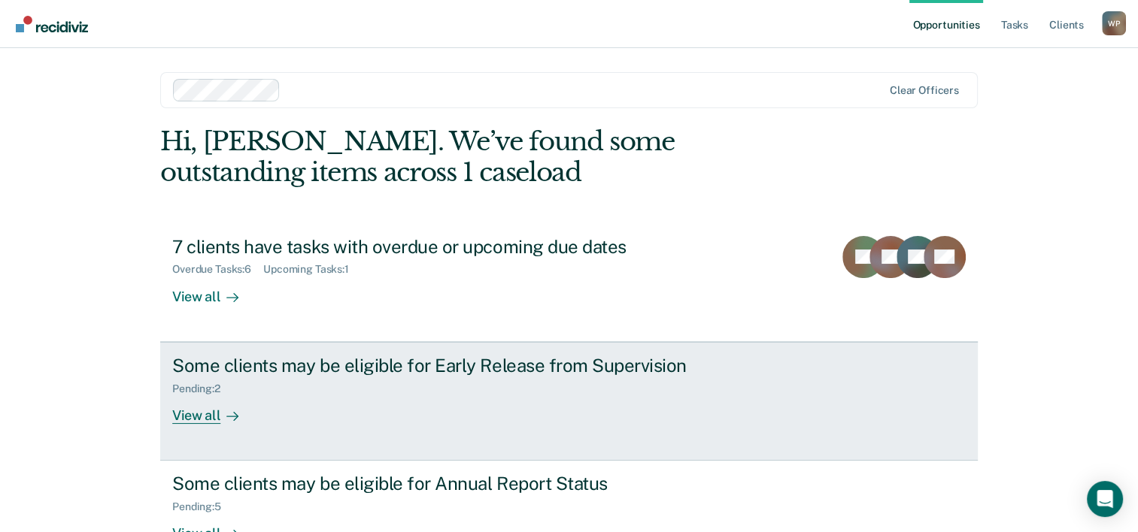 This screenshot has width=1138, height=532. I want to click on div: 7 clients have tasks with overdue or upcoming due dates, so click(436, 247).